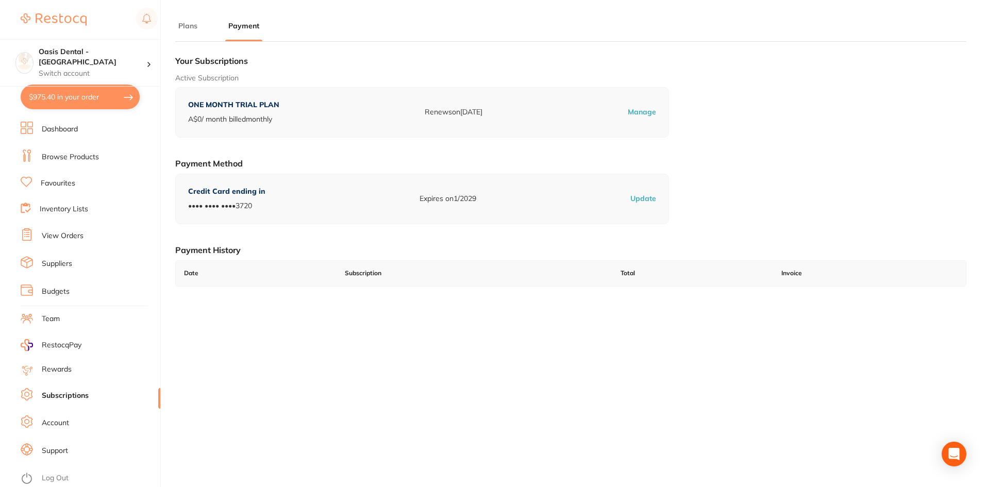  Describe the element at coordinates (70, 157) in the screenshot. I see `a: Browse Products` at that location.